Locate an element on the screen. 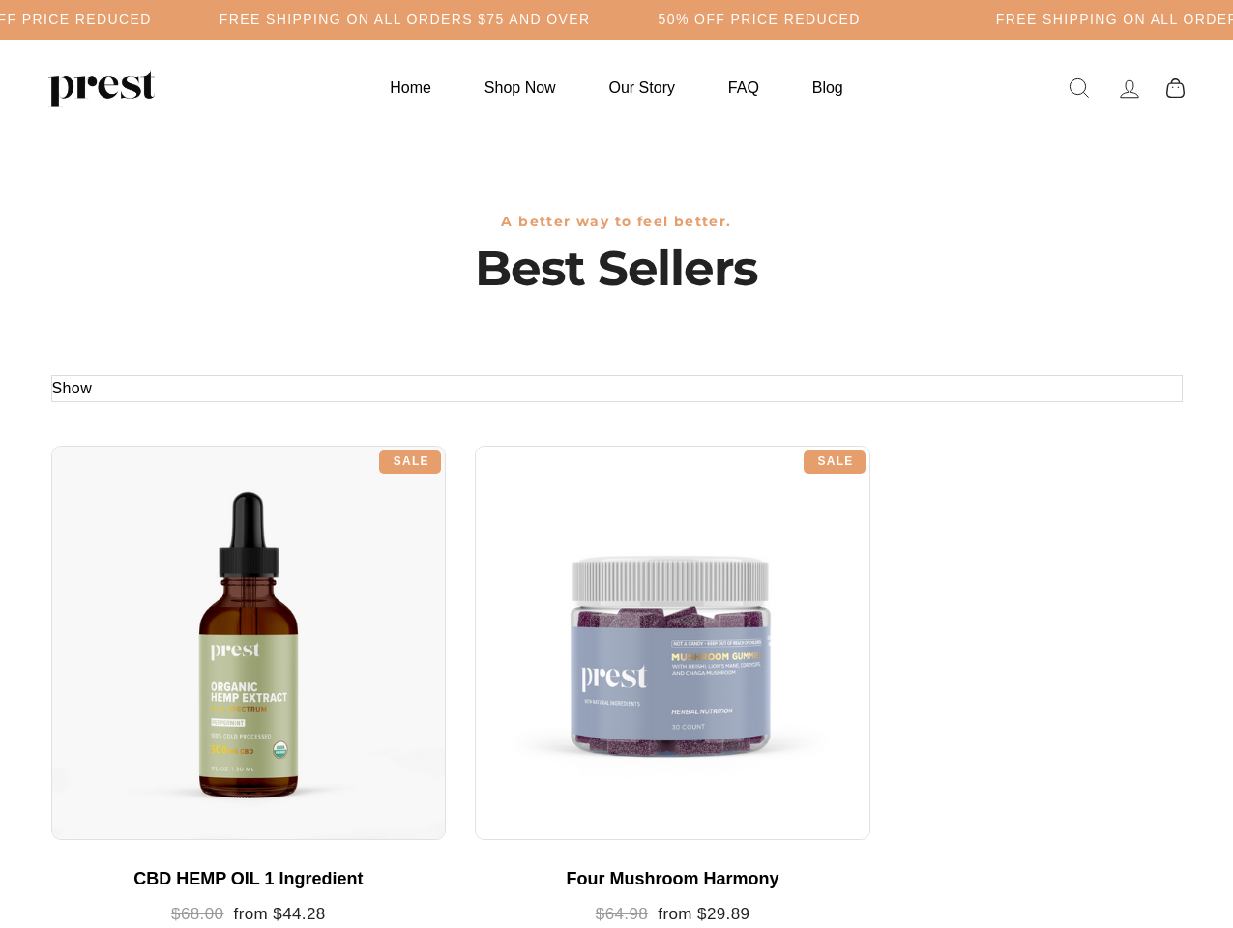  h5: 50% OFF PRICE REDUCED is located at coordinates (759, 19).